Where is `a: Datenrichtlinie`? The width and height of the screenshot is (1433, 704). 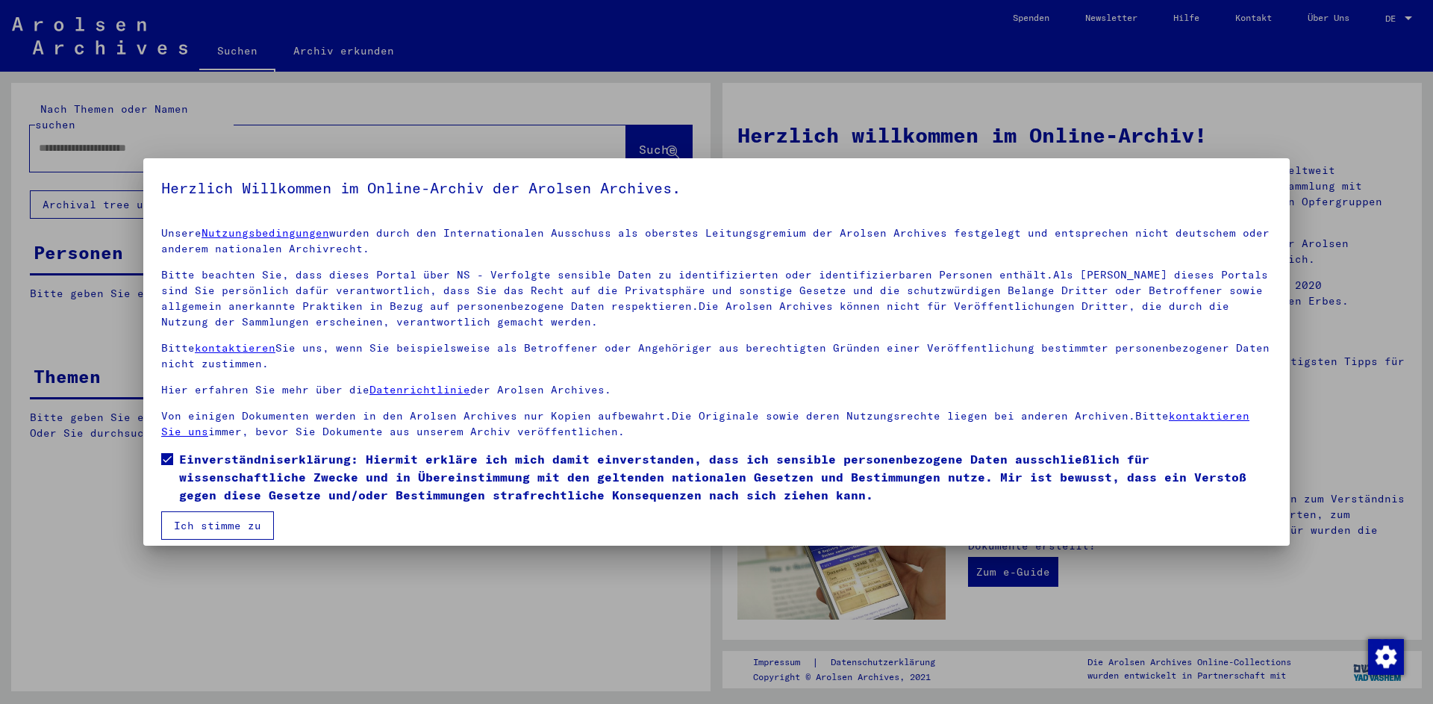 a: Datenrichtlinie is located at coordinates (419, 389).